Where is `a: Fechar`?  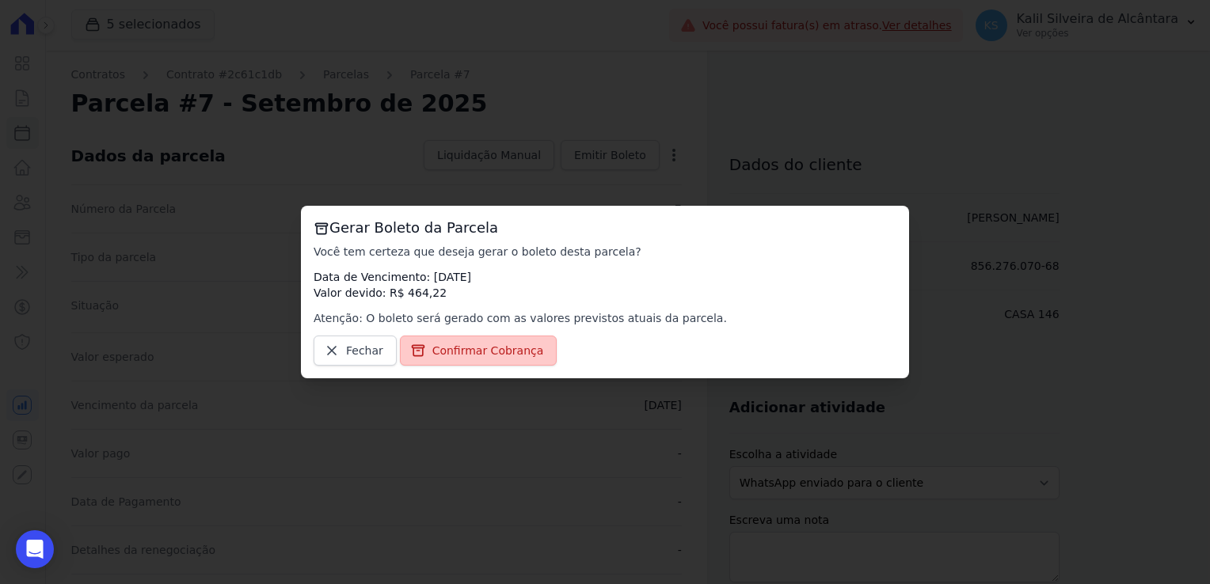 a: Fechar is located at coordinates (355, 351).